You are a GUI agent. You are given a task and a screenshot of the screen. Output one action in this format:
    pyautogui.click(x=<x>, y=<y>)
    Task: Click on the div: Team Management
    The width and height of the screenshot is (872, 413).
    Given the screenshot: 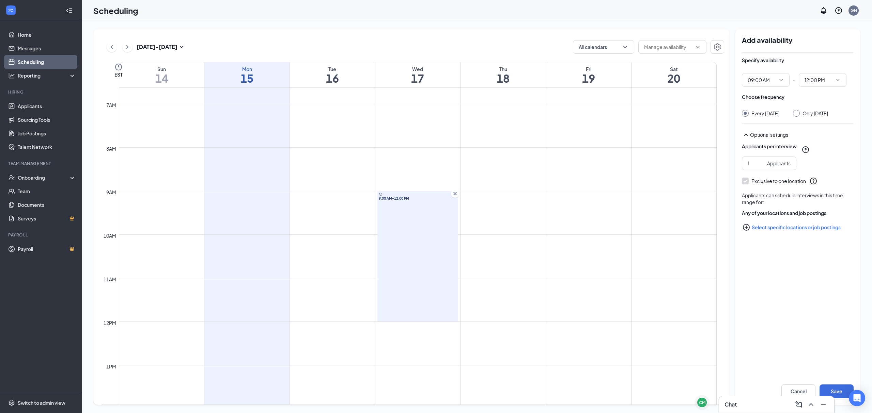 What is the action you would take?
    pyautogui.click(x=41, y=163)
    